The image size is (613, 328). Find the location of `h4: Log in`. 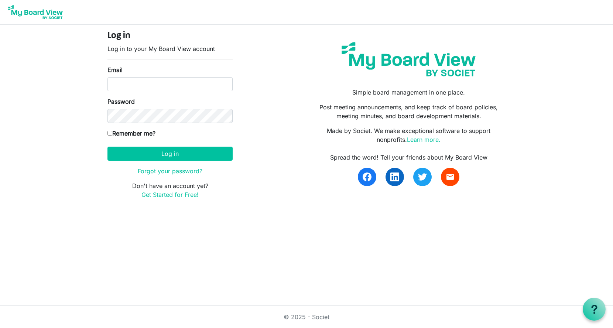

h4: Log in is located at coordinates (170, 36).